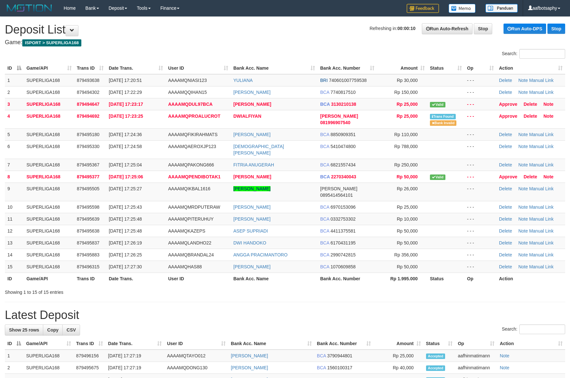 The height and width of the screenshot is (378, 570). What do you see at coordinates (343, 267) in the screenshot?
I see `span: Copy 1070609858 to clipboard` at bounding box center [343, 267].